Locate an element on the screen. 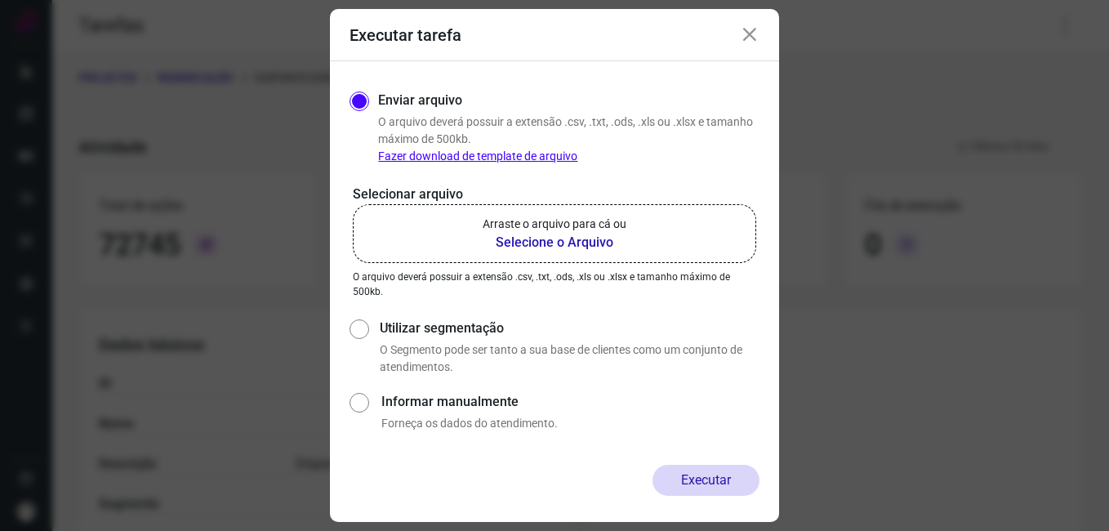  h3: Executar tarefa is located at coordinates (405, 35).